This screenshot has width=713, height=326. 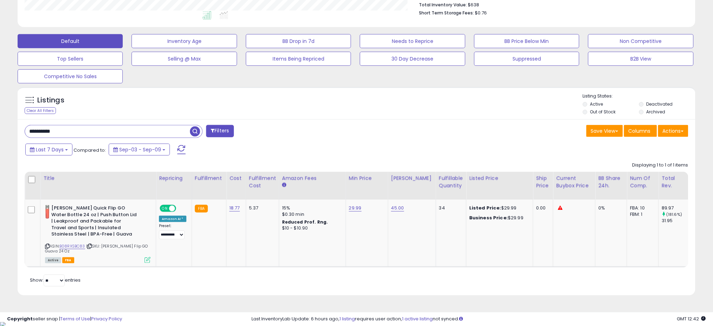 What do you see at coordinates (479, 319) in the screenshot?
I see `div: Last InventoryLab Update: 6 hours ago, requires user action, not synced.` at bounding box center [479, 319].